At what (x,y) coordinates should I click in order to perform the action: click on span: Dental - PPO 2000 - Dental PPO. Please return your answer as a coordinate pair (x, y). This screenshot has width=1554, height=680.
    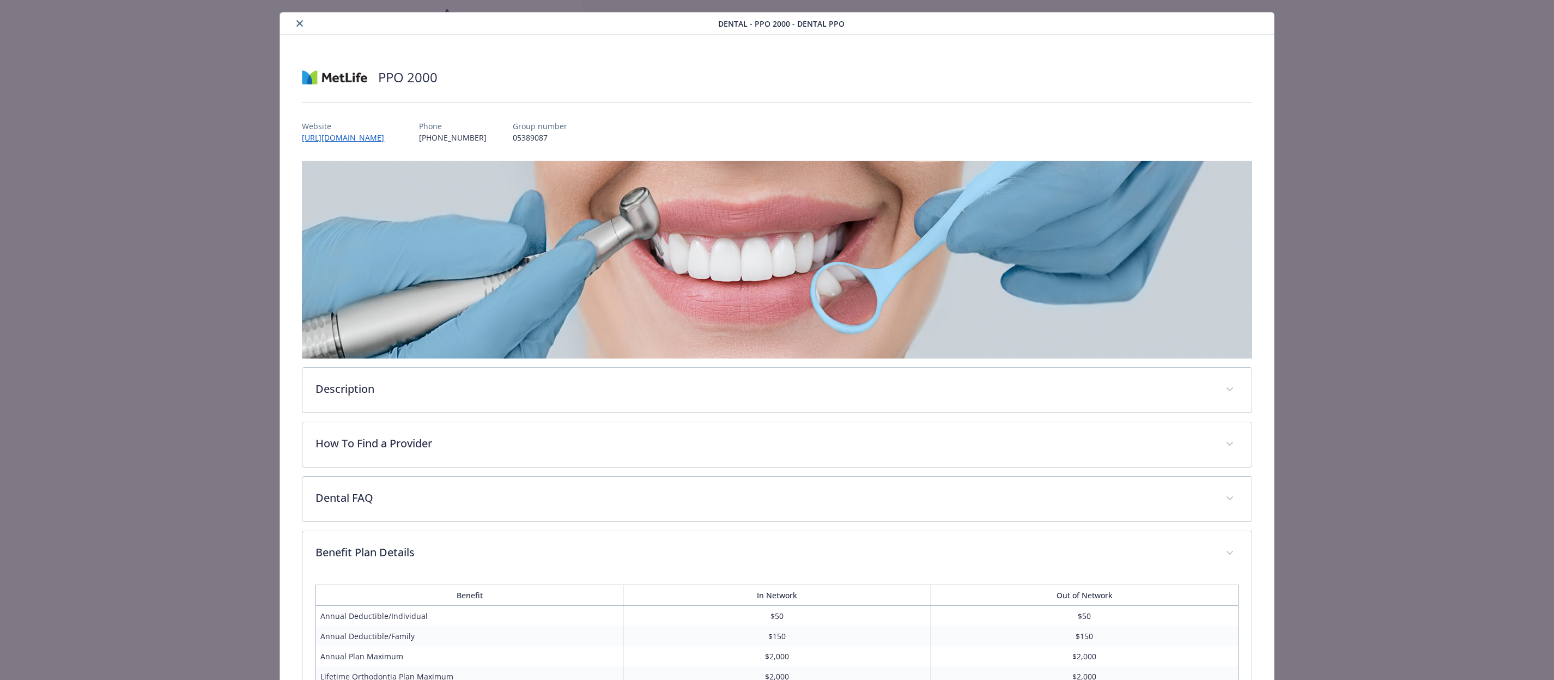
    Looking at the image, I should click on (781, 23).